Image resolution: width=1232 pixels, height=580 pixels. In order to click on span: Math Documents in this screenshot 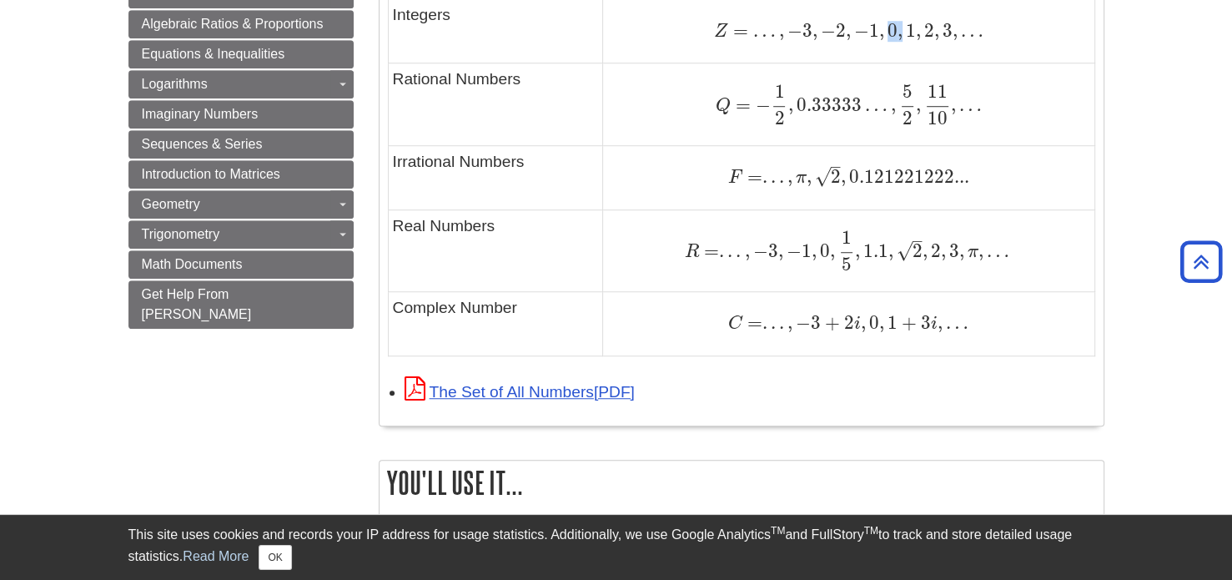, I will do `click(192, 264)`.